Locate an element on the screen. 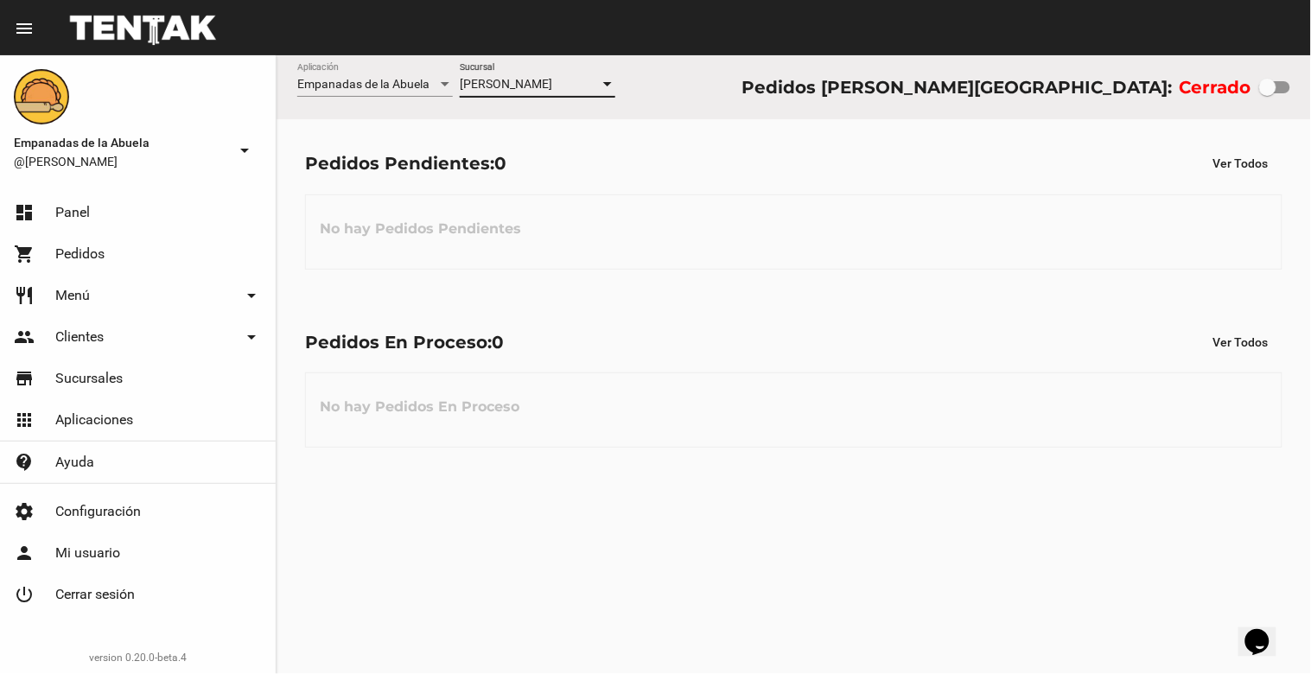  span: Configuración is located at coordinates (98, 511).